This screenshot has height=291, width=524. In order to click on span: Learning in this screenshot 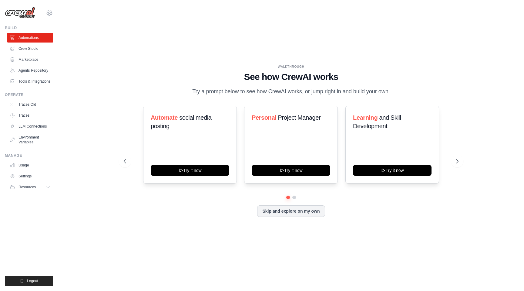, I will do `click(365, 117)`.